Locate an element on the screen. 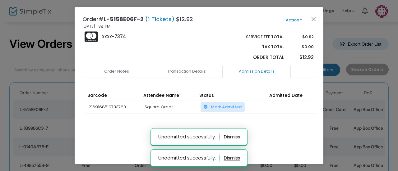 This screenshot has width=398, height=171. h4: Order# $12.92 is located at coordinates (138, 19).